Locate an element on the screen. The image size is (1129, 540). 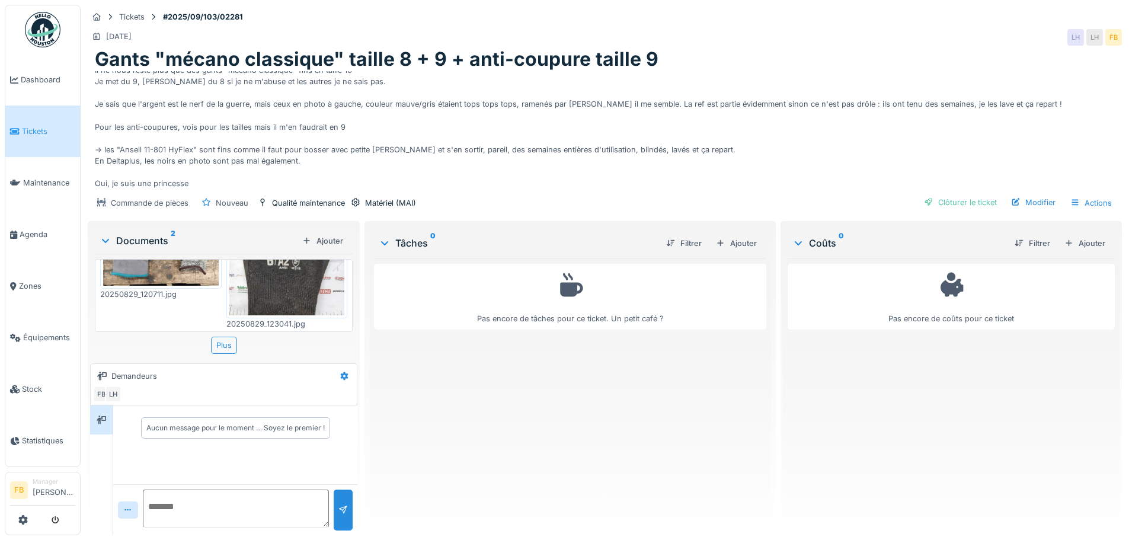
div: Plus is located at coordinates (224, 345).